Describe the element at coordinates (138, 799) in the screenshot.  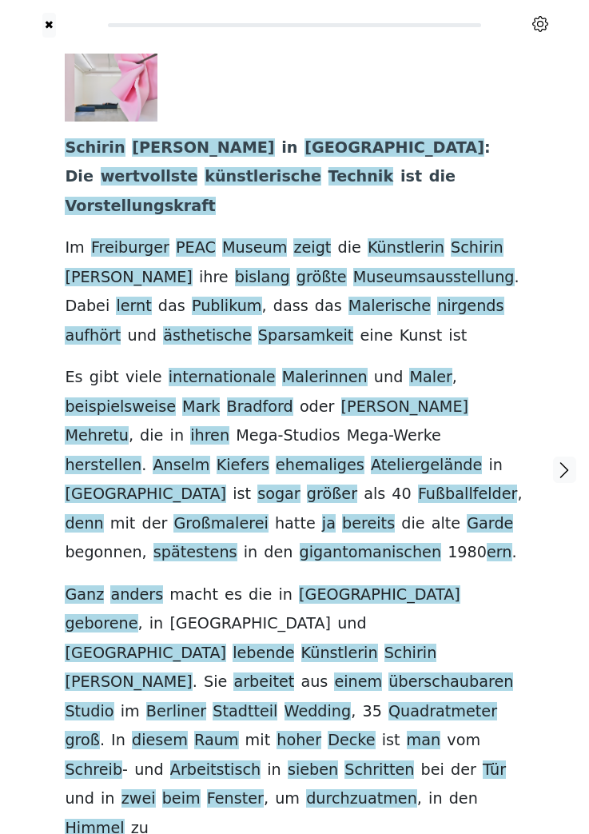
I see `span: zwei` at that location.